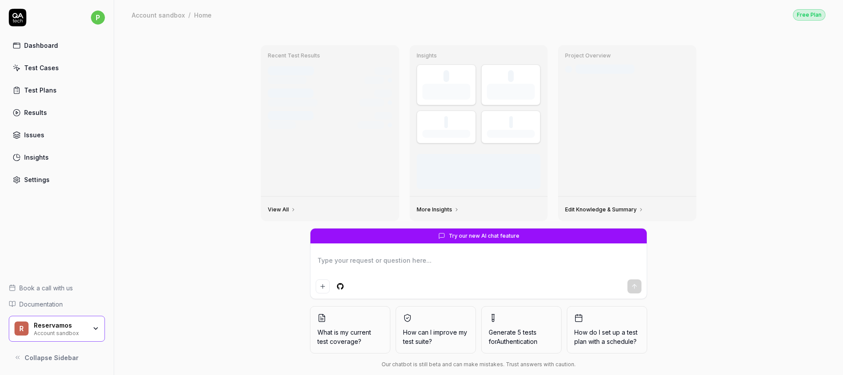 The image size is (843, 375). What do you see at coordinates (484, 236) in the screenshot?
I see `span: Try our new AI chat feature` at bounding box center [484, 236].